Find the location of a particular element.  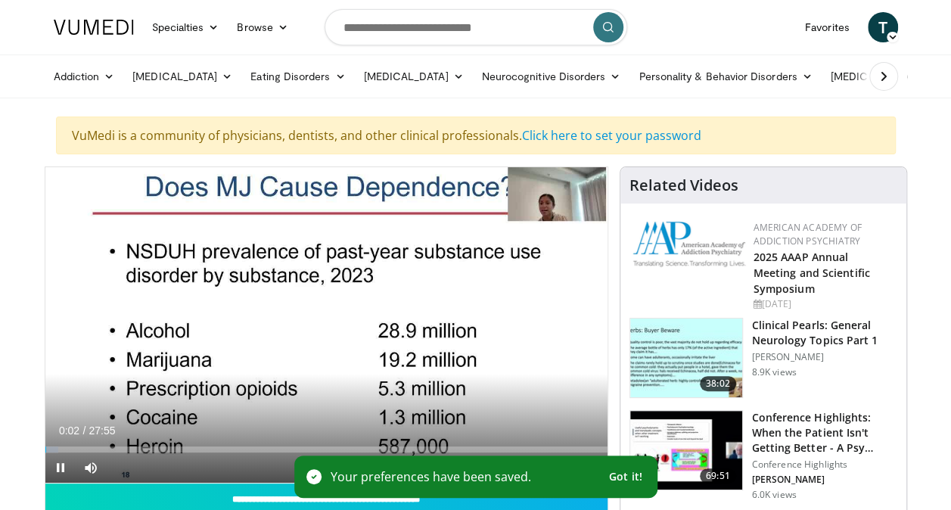

h4: Related Videos is located at coordinates (684, 185).